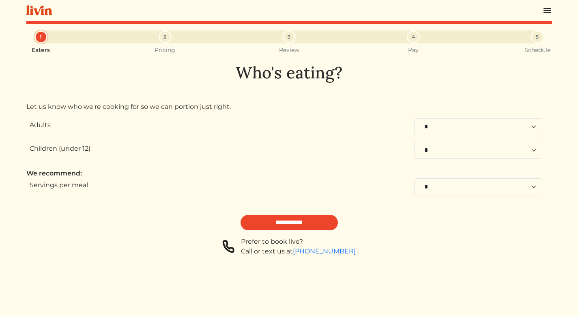 The height and width of the screenshot is (316, 578). I want to click on img: livin-logo-a0d97d1a881af30f6274990eb6222085a2533c92bbd1e4f22c21b4f0d0e3210c.svg, so click(39, 10).